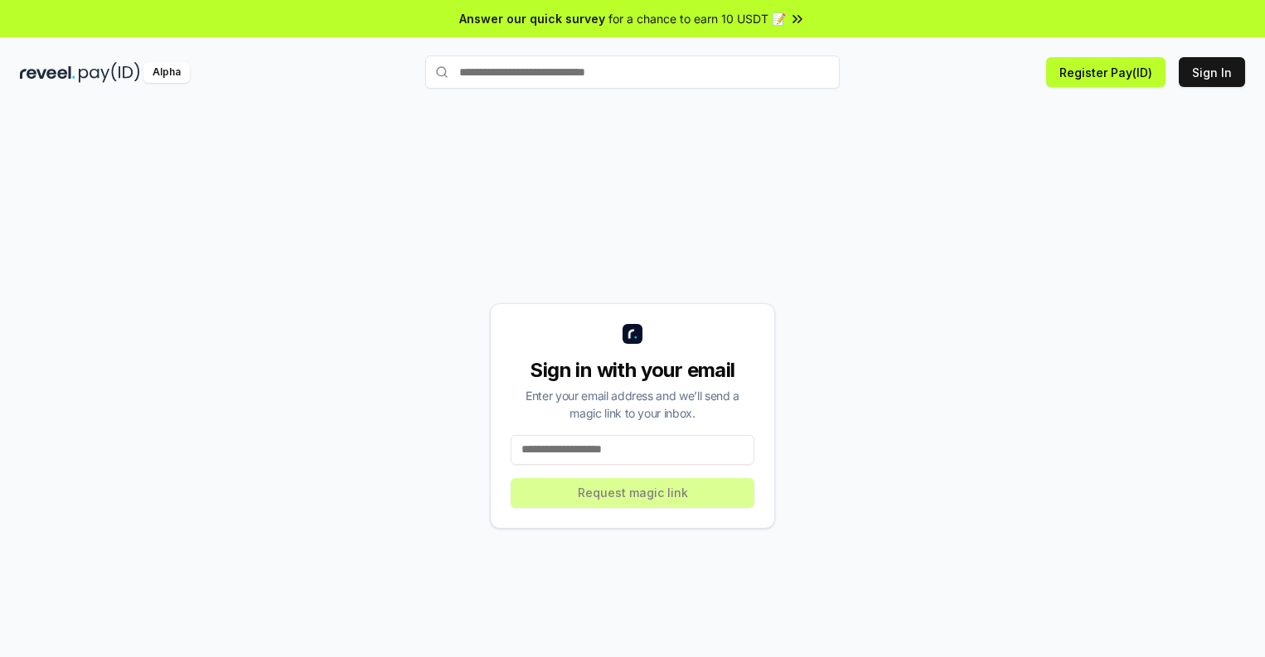 This screenshot has height=657, width=1265. I want to click on button: Sign In, so click(1211, 72).